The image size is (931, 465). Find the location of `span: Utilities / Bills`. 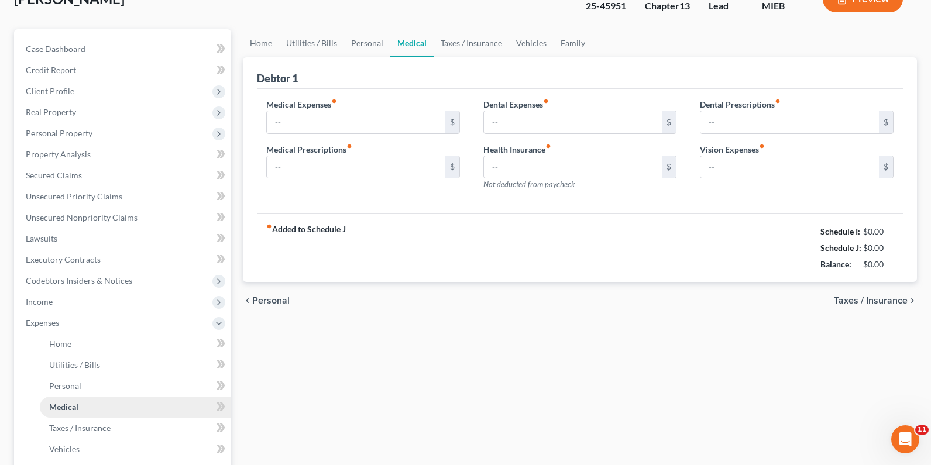

span: Utilities / Bills is located at coordinates (74, 364).